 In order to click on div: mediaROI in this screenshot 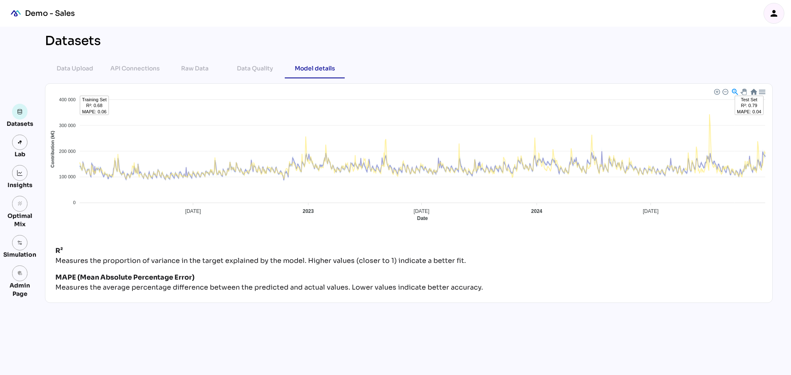, I will do `click(16, 13)`.